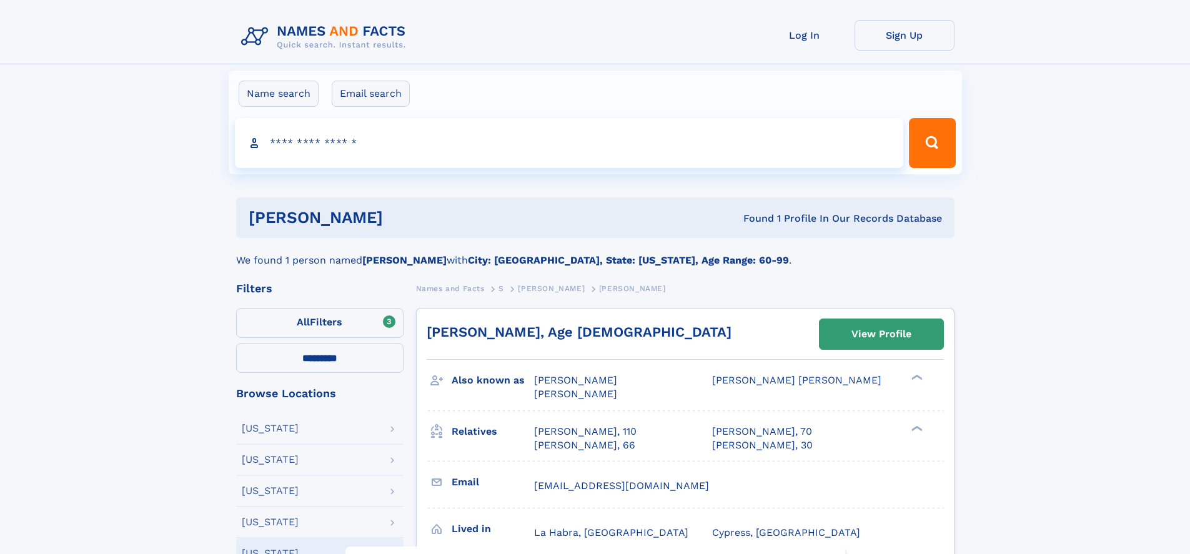 The height and width of the screenshot is (554, 1190). I want to click on div: Browse Locations, so click(320, 394).